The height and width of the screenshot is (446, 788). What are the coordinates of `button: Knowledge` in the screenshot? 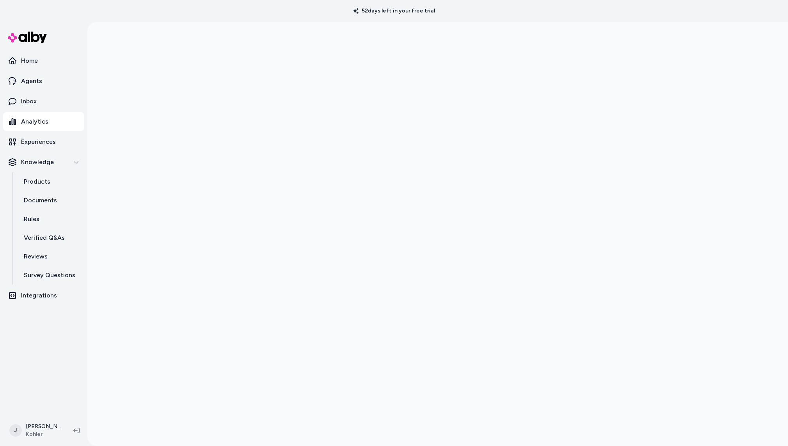 It's located at (44, 162).